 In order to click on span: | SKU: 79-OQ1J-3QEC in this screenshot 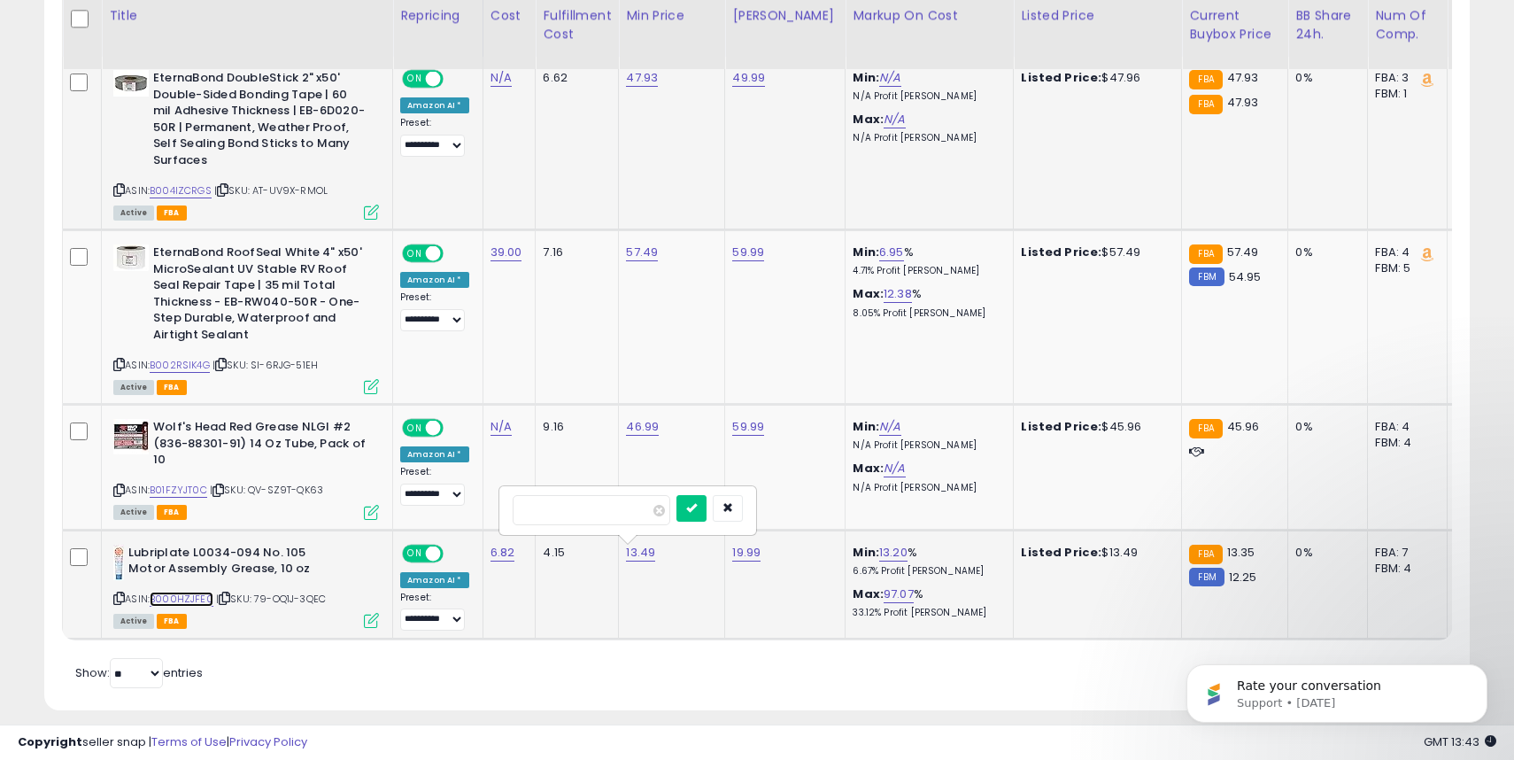, I will do `click(271, 598)`.